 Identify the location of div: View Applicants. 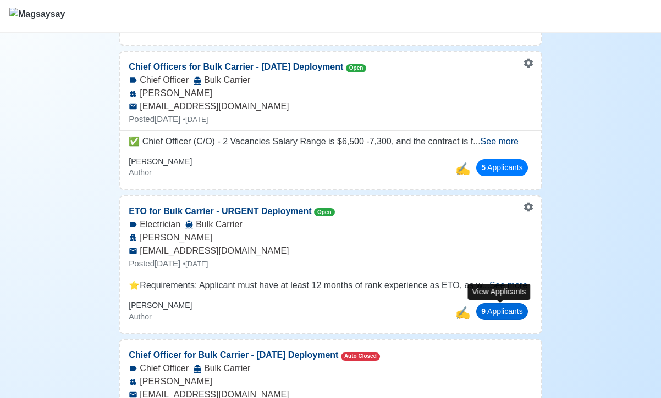
(499, 292).